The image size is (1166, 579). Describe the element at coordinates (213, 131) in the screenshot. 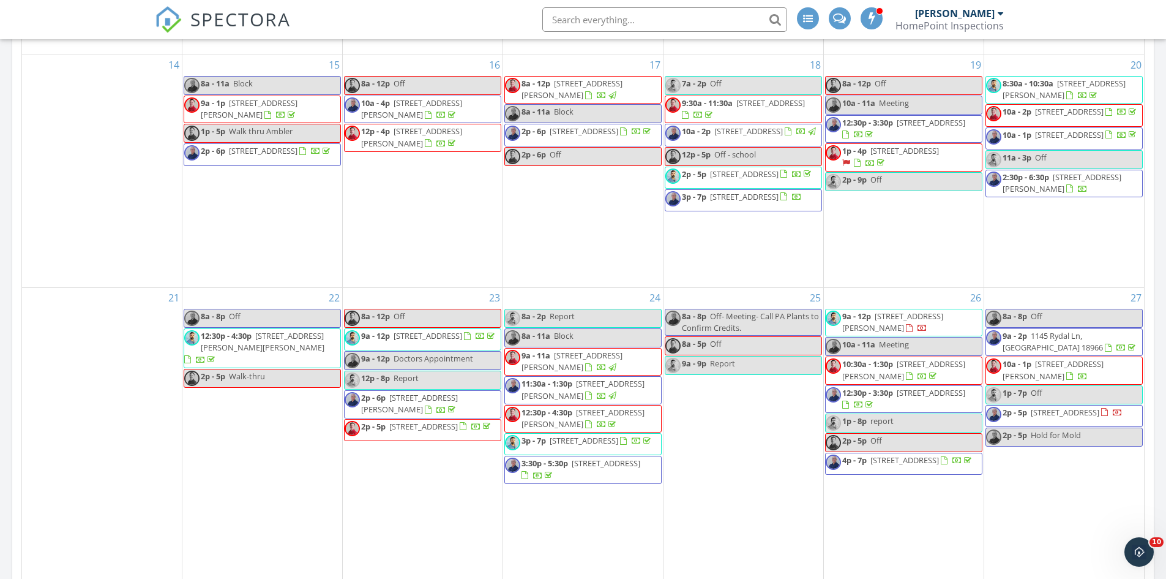

I see `span: 1p - 5p` at that location.